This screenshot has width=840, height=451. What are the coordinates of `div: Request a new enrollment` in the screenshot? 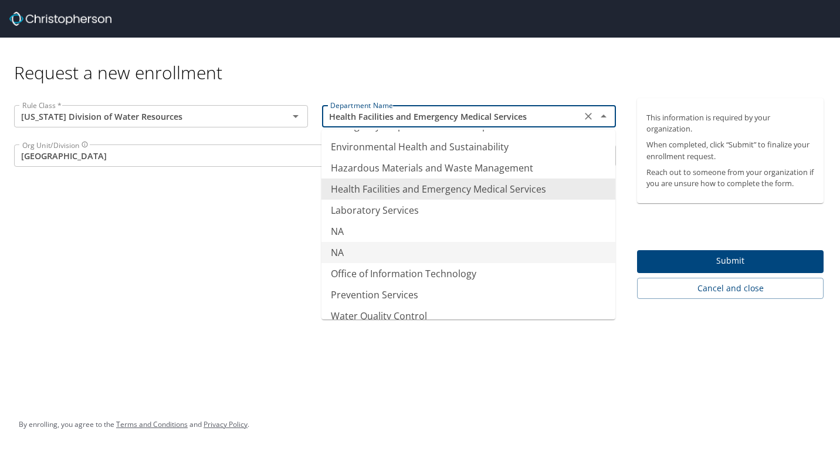 It's located at (424, 60).